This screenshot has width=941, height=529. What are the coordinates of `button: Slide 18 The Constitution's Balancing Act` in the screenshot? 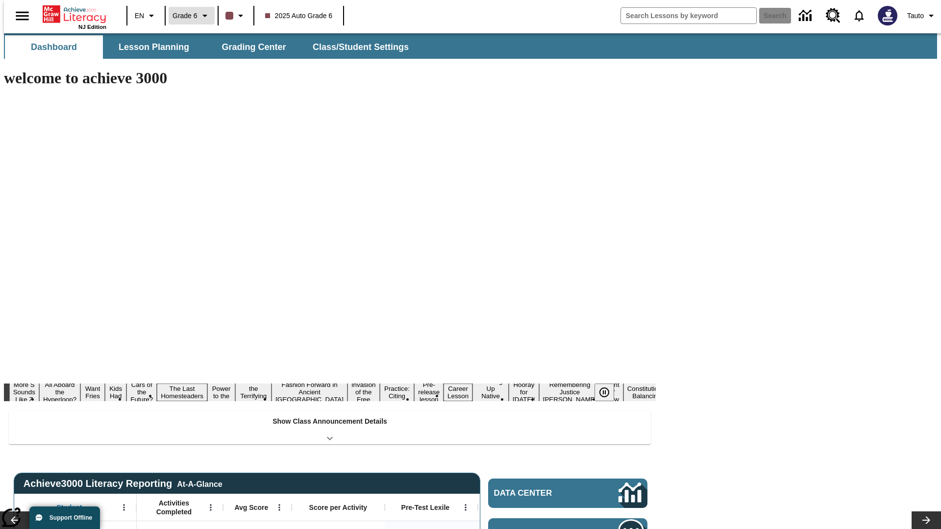 It's located at (647, 393).